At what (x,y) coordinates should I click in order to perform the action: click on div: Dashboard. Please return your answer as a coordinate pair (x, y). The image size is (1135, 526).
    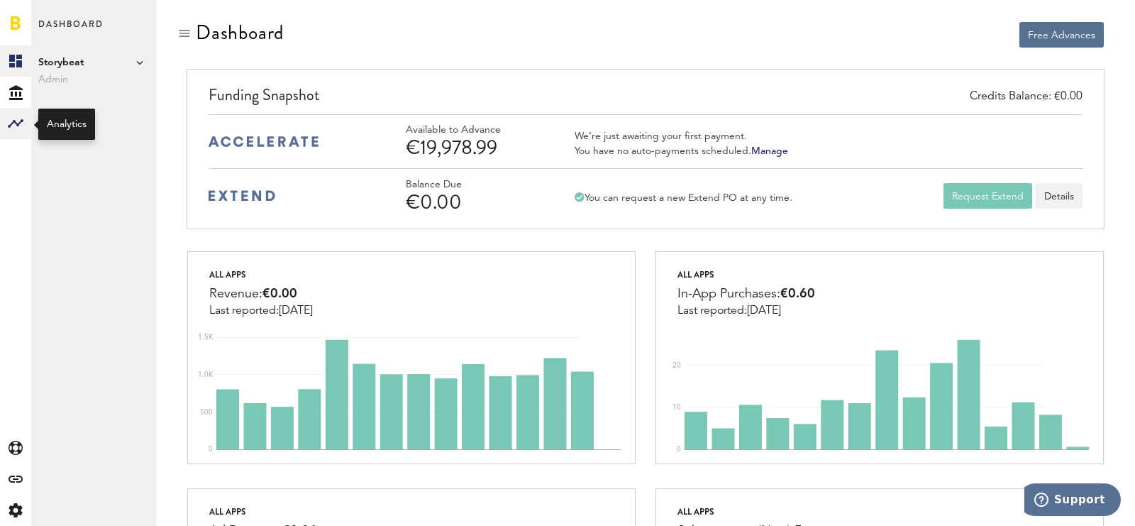
    Looking at the image, I should click on (240, 33).